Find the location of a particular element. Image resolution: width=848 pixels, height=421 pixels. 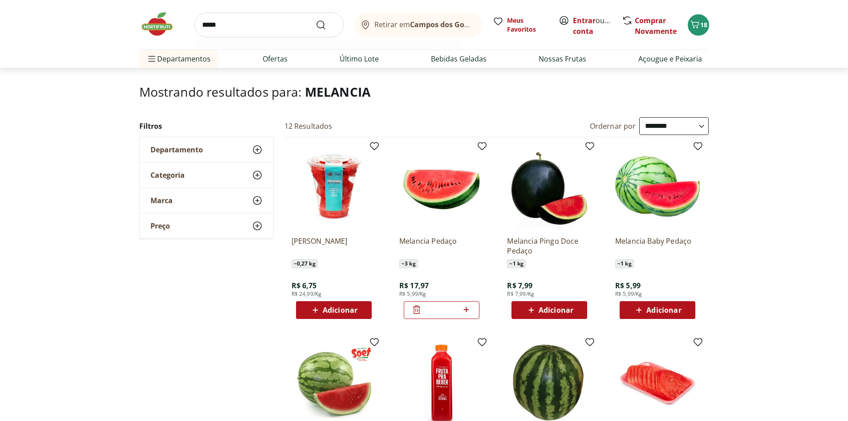

span: Retirar em is located at coordinates (424, 24).